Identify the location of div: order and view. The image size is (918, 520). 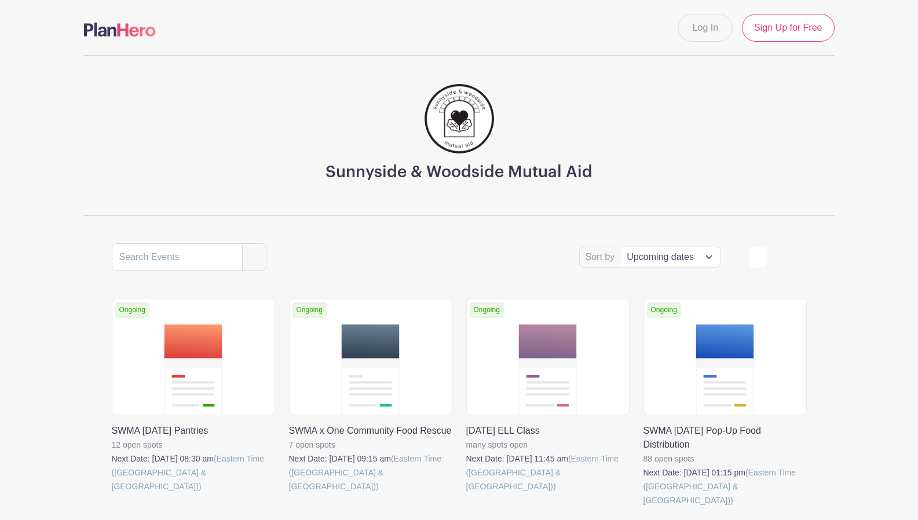
(778, 257).